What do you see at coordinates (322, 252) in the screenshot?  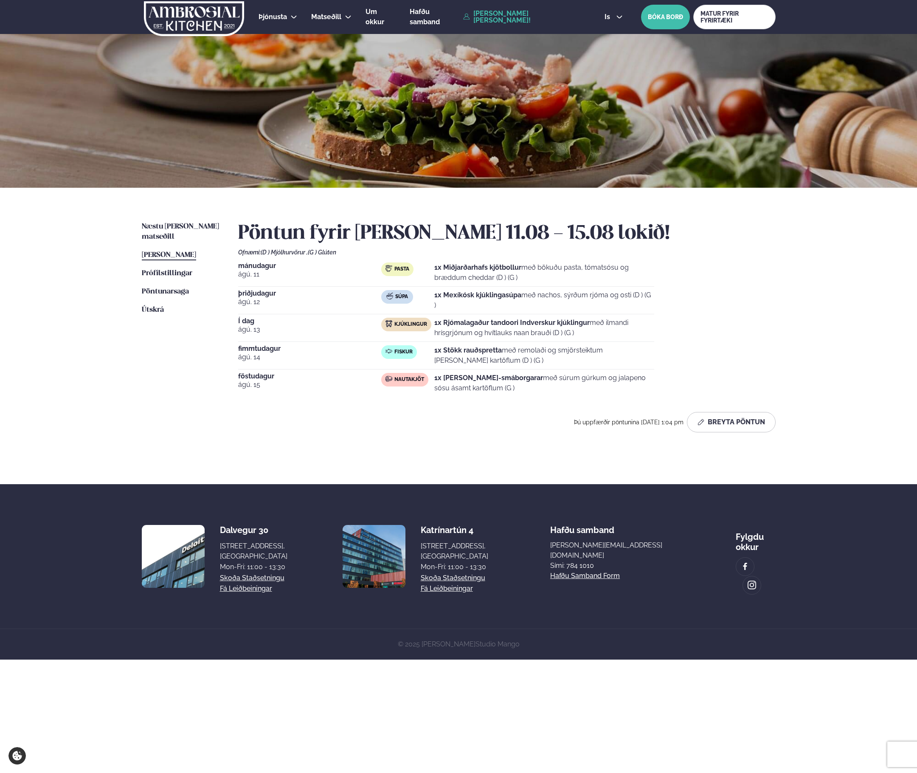 I see `span: (G ) Glúten` at bounding box center [322, 252].